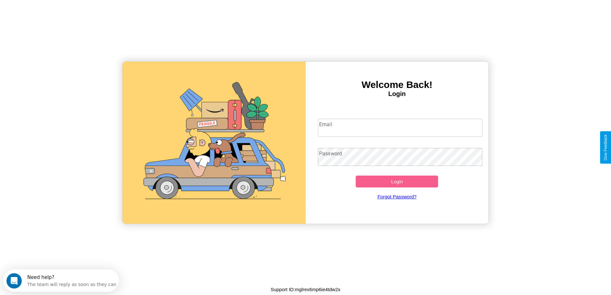 The width and height of the screenshot is (611, 295). Describe the element at coordinates (69, 14) in the screenshot. I see `div: The team will reply as soon as they can` at that location.